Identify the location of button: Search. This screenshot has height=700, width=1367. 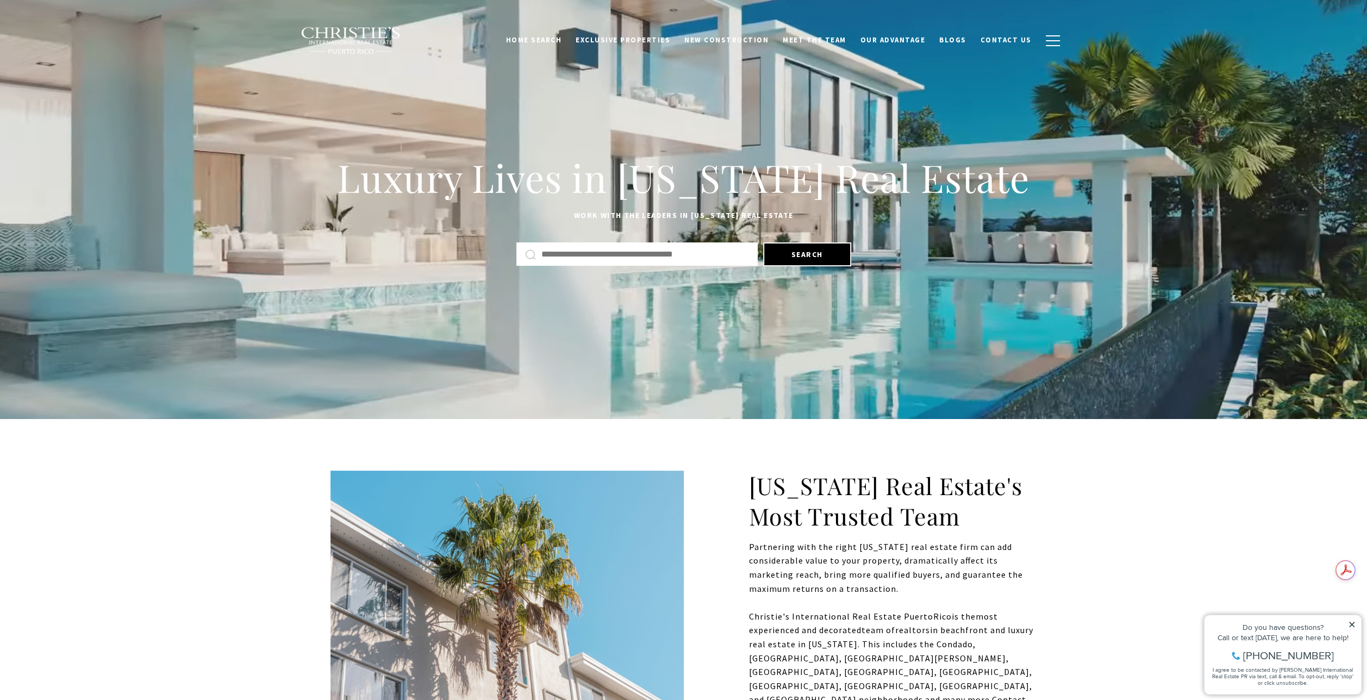
(807, 254).